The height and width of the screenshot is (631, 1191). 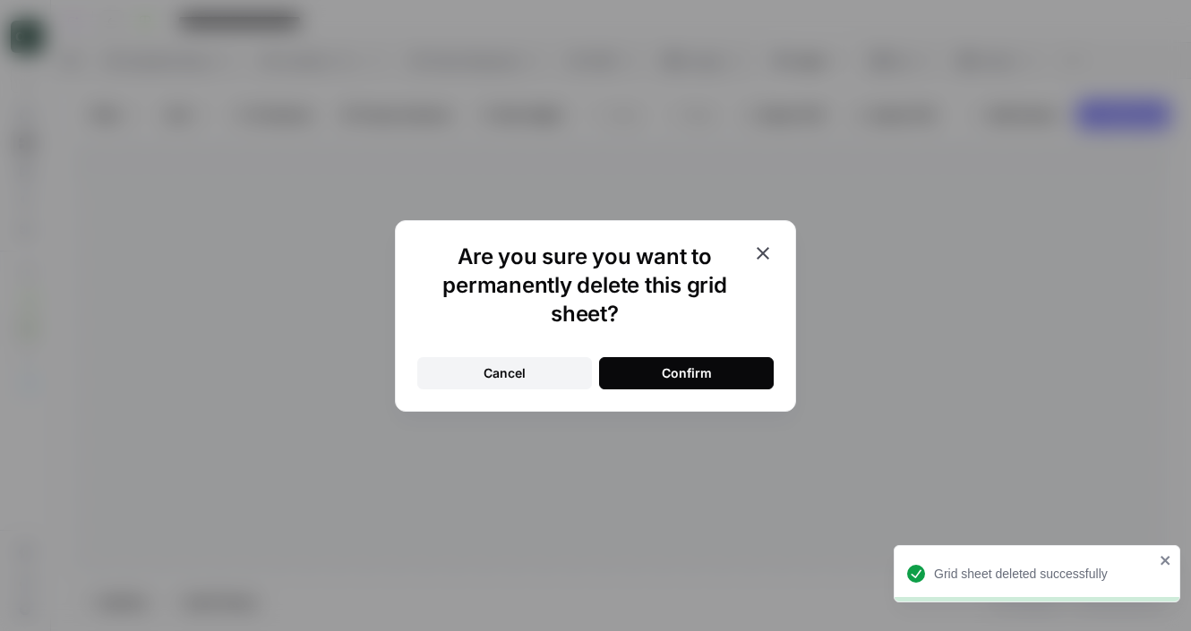 I want to click on div: Confirm, so click(x=687, y=373).